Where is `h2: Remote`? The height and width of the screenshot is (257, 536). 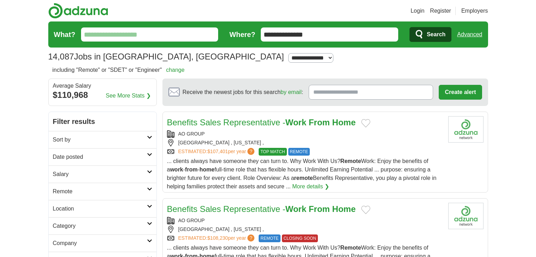 h2: Remote is located at coordinates (100, 192).